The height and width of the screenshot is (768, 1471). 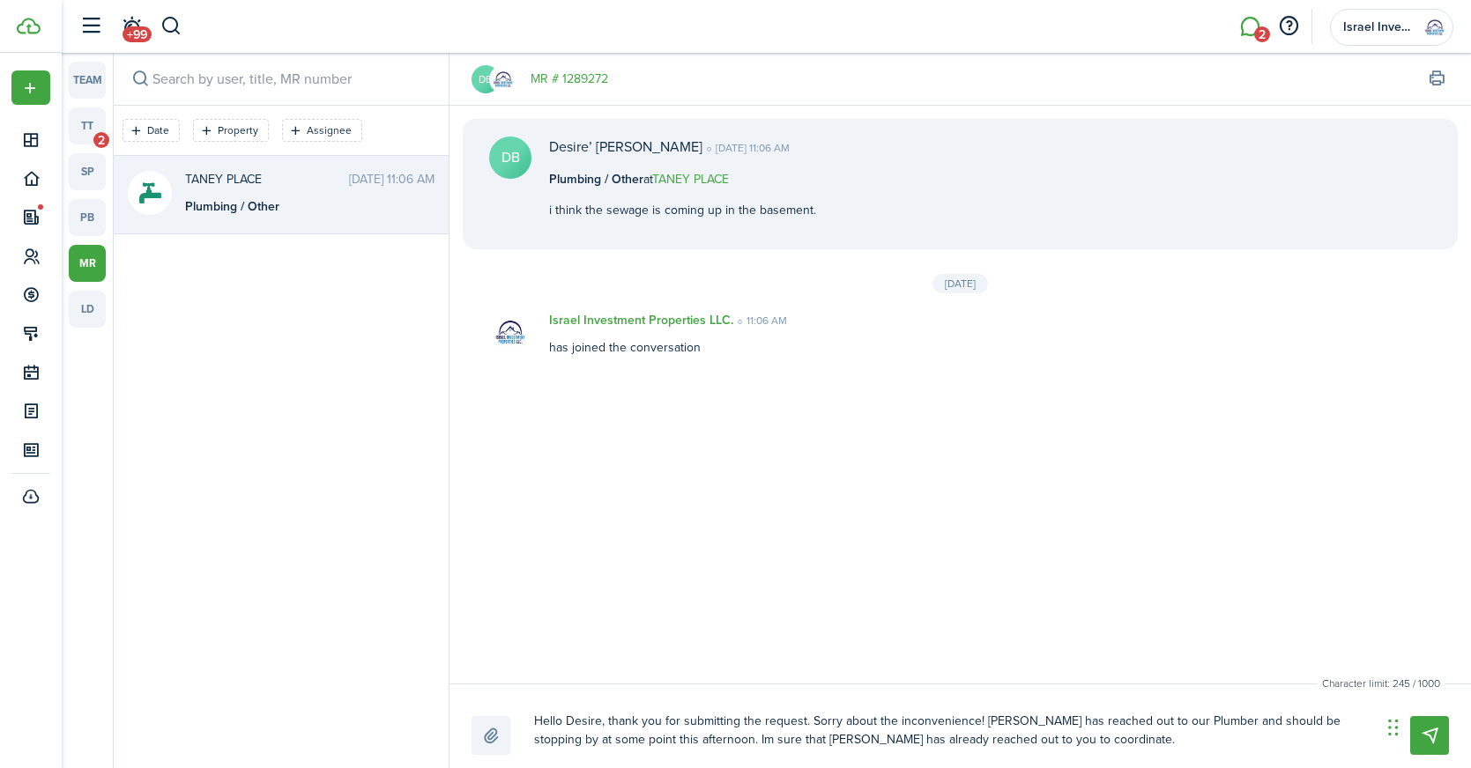 What do you see at coordinates (31, 87) in the screenshot?
I see `button: Open menu` at bounding box center [31, 87].